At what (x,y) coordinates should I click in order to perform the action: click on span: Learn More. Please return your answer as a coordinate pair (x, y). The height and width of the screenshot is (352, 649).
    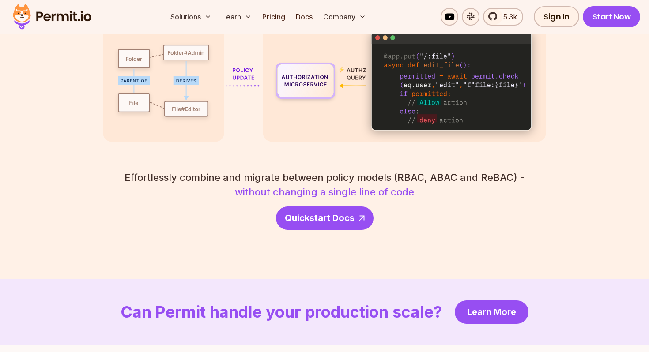
    Looking at the image, I should click on (491, 312).